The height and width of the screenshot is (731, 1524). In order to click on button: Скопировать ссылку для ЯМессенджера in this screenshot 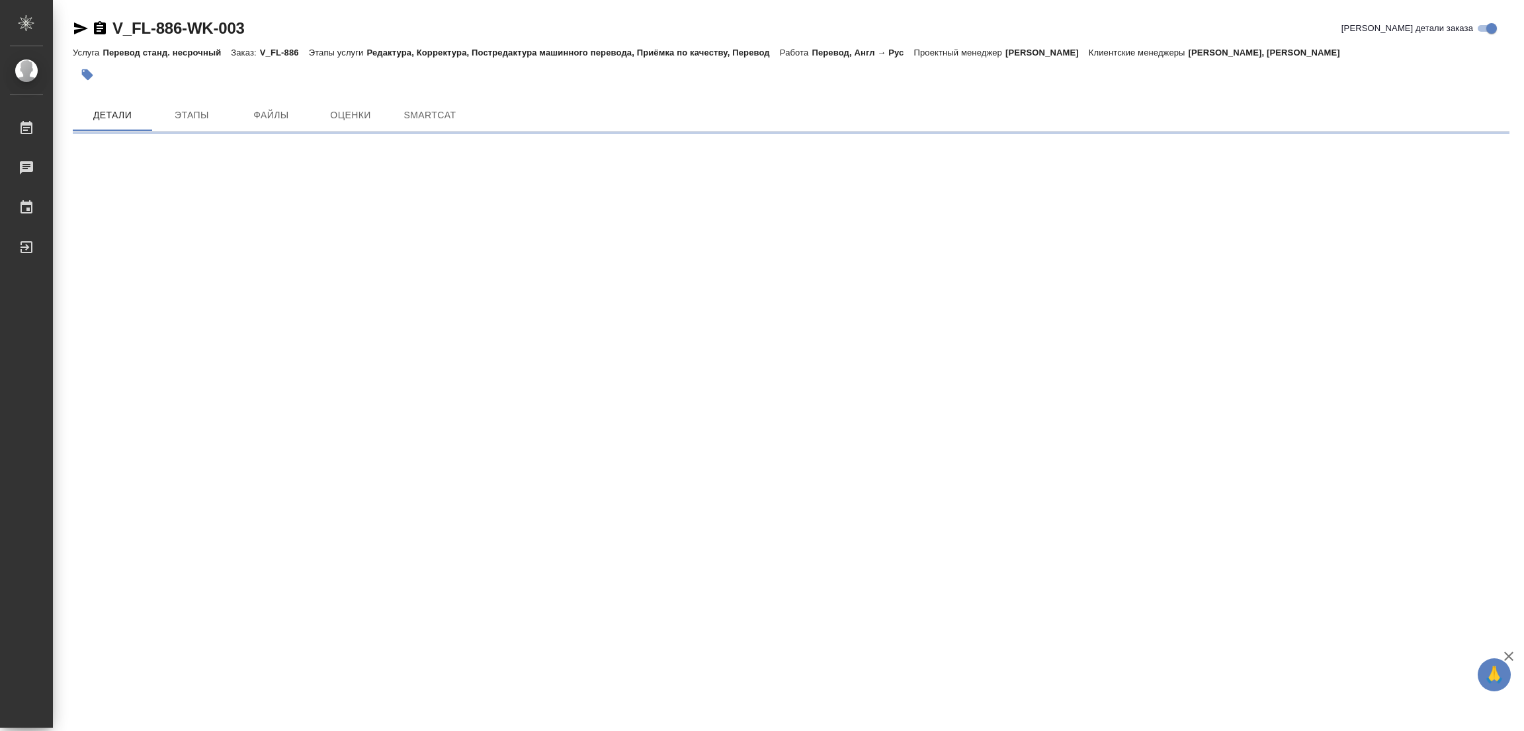, I will do `click(81, 28)`.